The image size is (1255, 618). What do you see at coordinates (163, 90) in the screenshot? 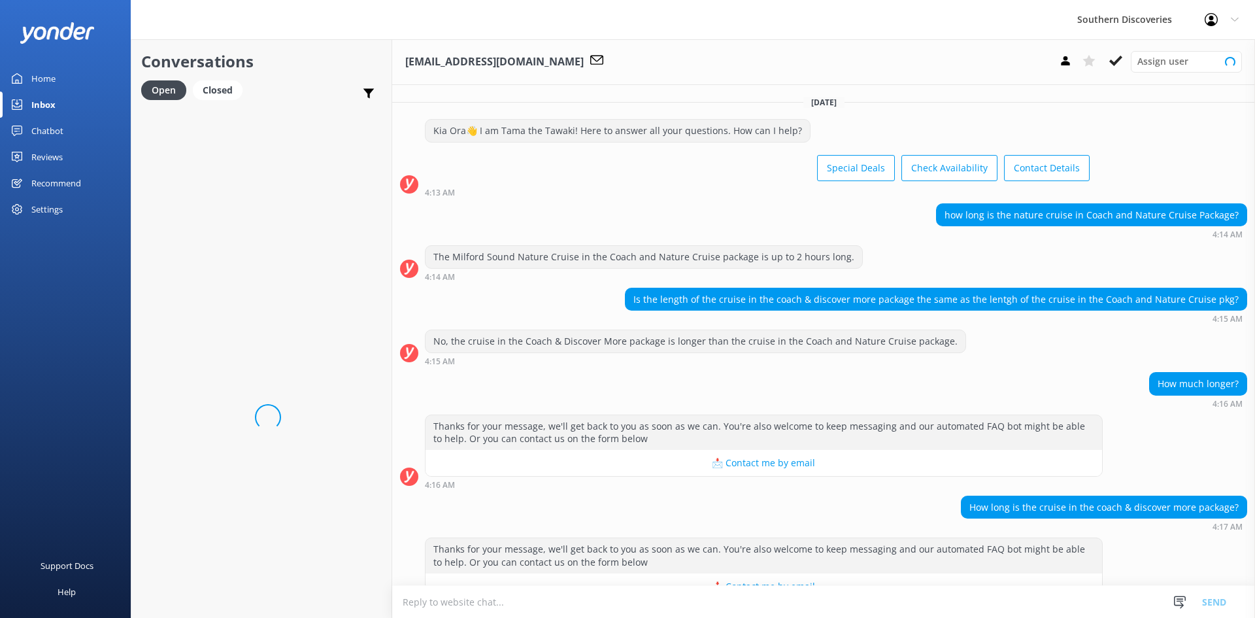
I see `div: Open` at bounding box center [163, 90].